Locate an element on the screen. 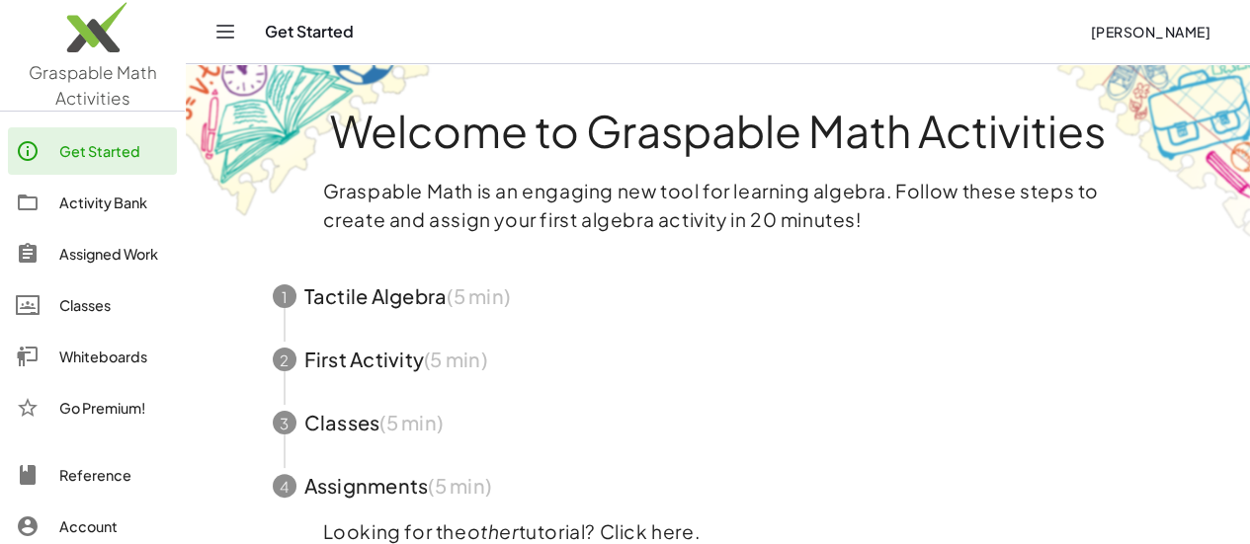 The image size is (1250, 544). button: 1Tactile Algebra(5 min) is located at coordinates (718, 296).